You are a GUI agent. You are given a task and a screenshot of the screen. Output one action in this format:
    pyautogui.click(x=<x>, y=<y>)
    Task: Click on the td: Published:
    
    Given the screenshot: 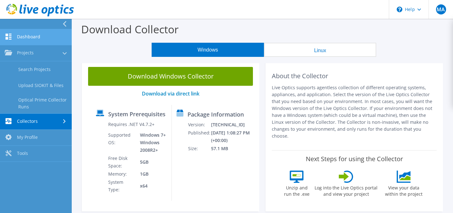 What is the action you would take?
    pyautogui.click(x=199, y=137)
    